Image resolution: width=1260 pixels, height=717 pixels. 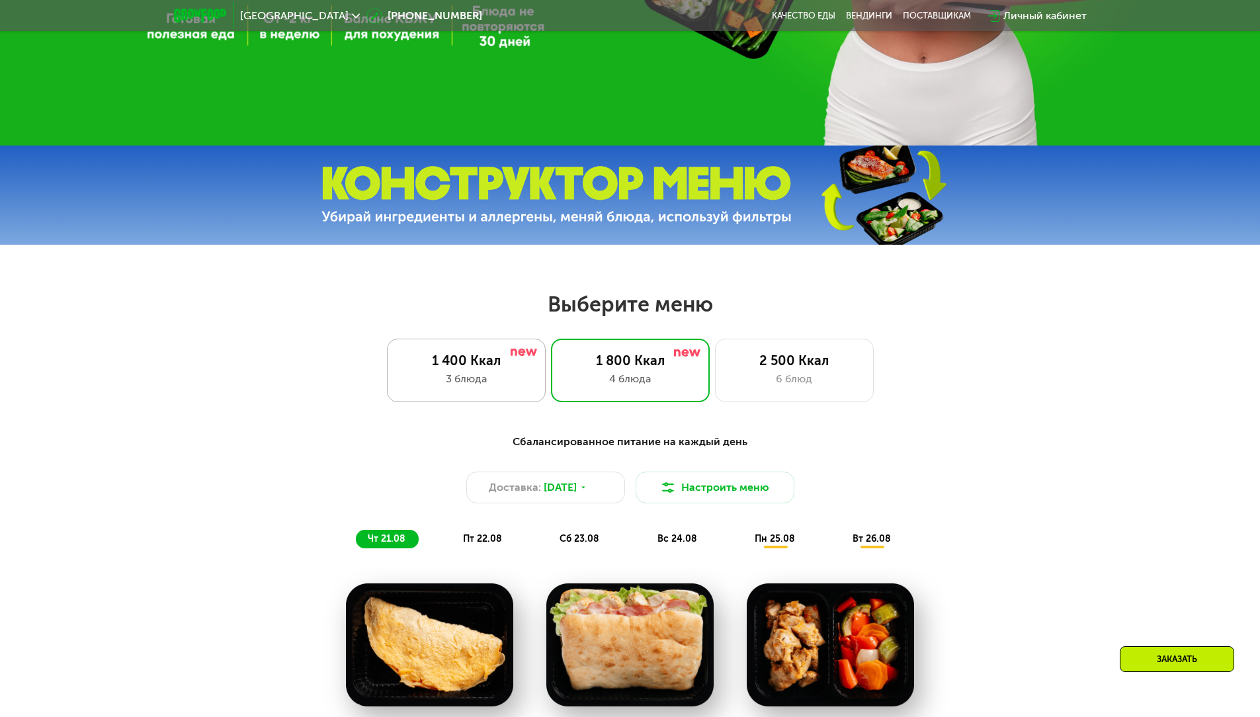 I want to click on div: Личный кабинет, so click(x=1045, y=16).